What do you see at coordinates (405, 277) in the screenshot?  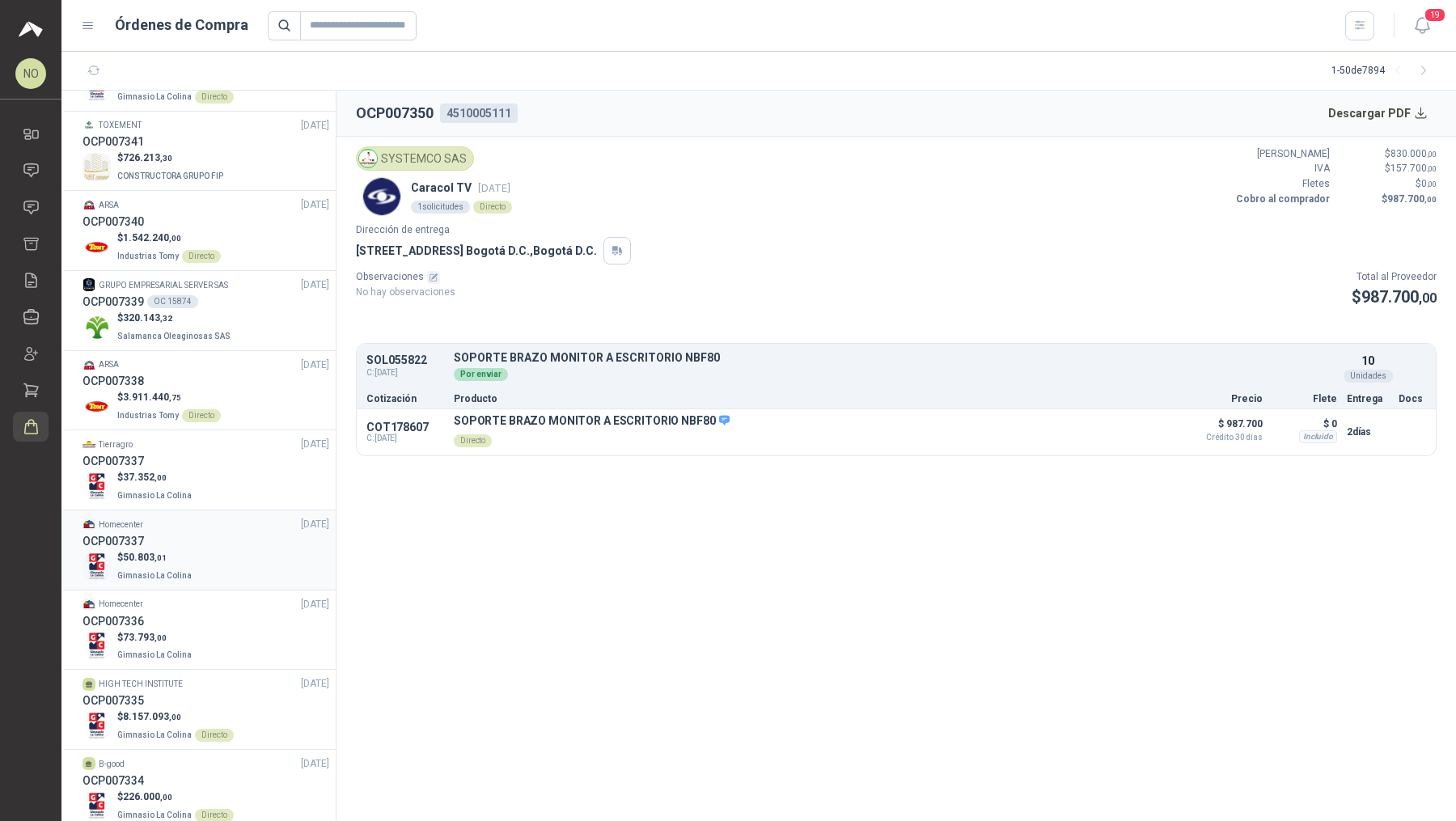 I see `p: Observaciones` at bounding box center [405, 277].